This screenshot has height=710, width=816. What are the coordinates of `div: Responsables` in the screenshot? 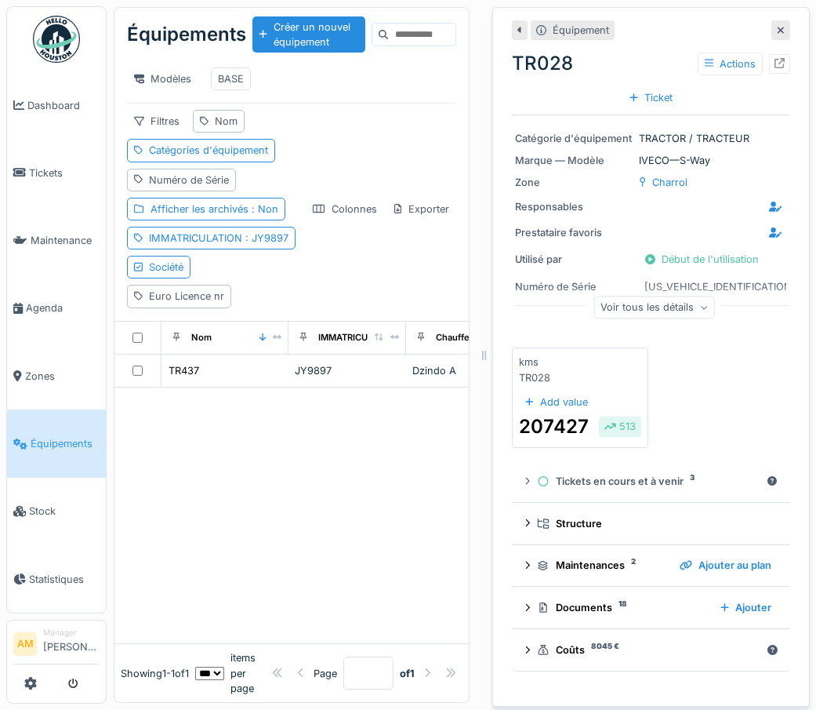 It's located at (574, 206).